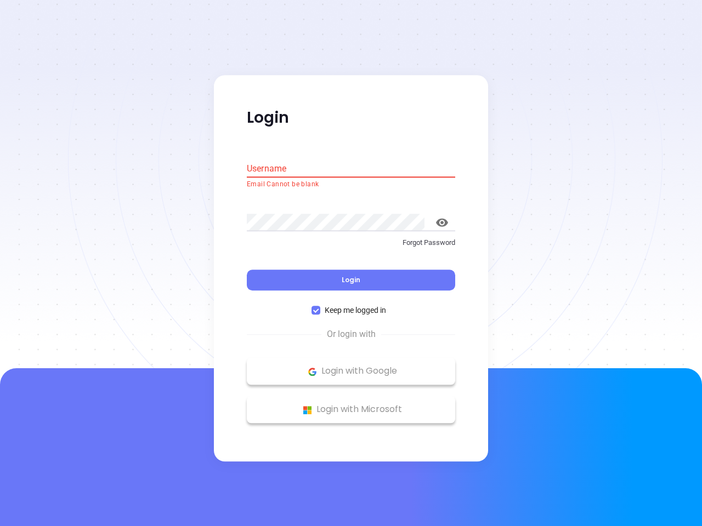 The height and width of the screenshot is (526, 702). I want to click on button: Login, so click(351, 281).